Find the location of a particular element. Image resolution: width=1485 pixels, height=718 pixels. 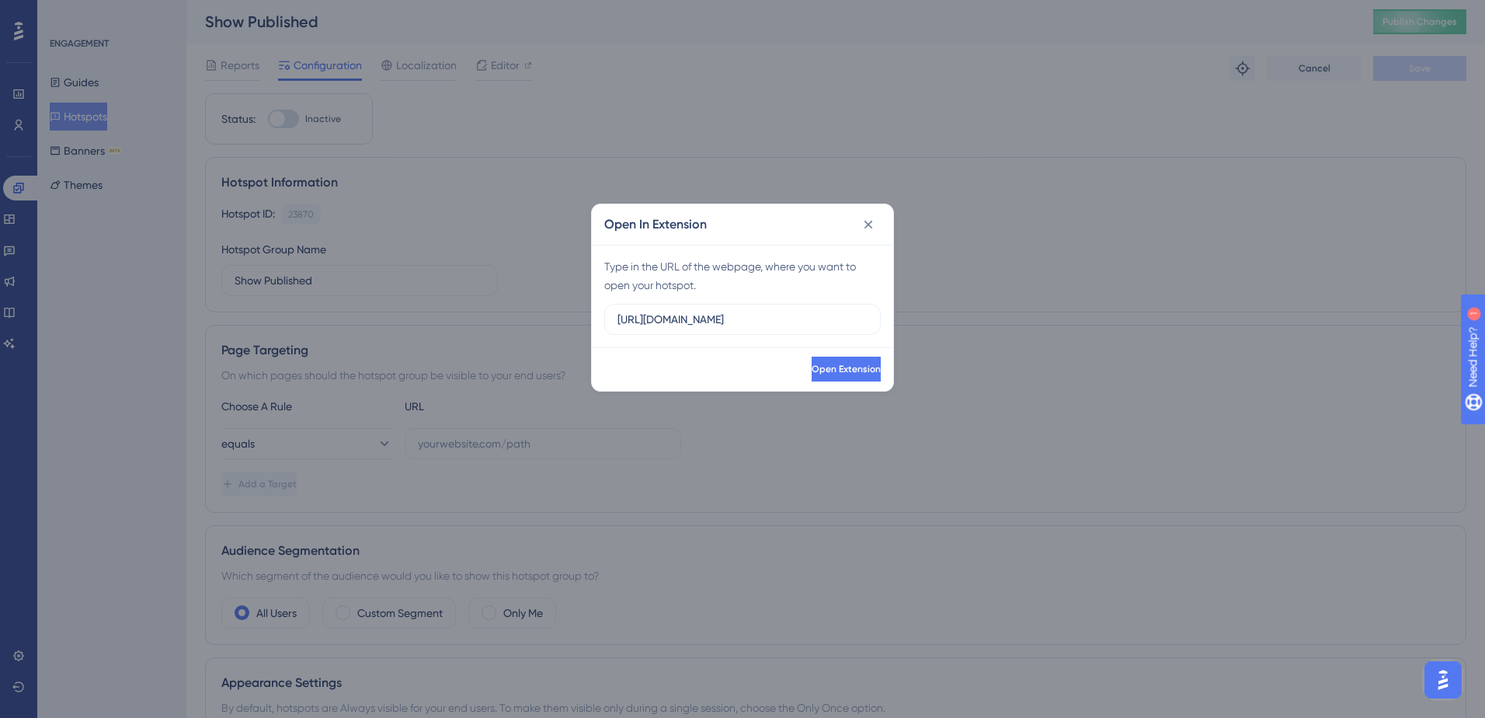

span: Need Help? is located at coordinates (67, 13).